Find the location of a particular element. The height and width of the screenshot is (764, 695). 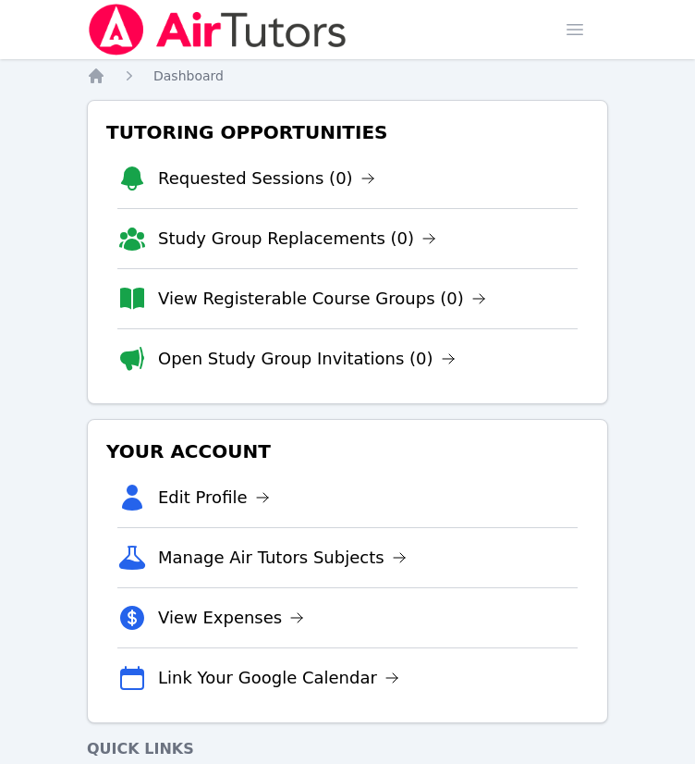

nav: Breadcrumb is located at coordinates (348, 76).